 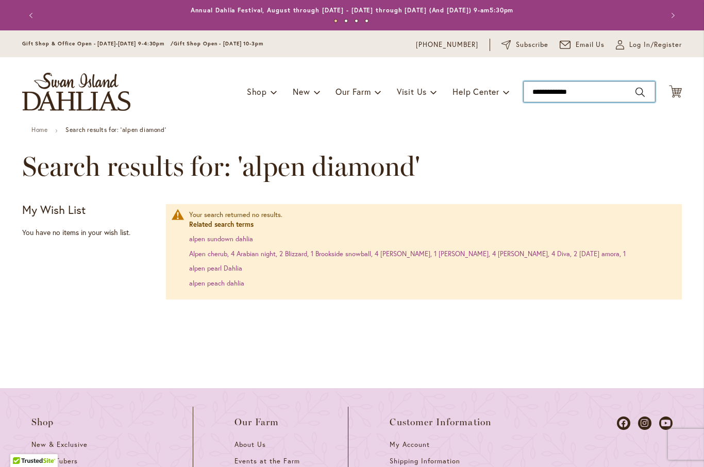 What do you see at coordinates (476, 91) in the screenshot?
I see `span: Help Center` at bounding box center [476, 91].